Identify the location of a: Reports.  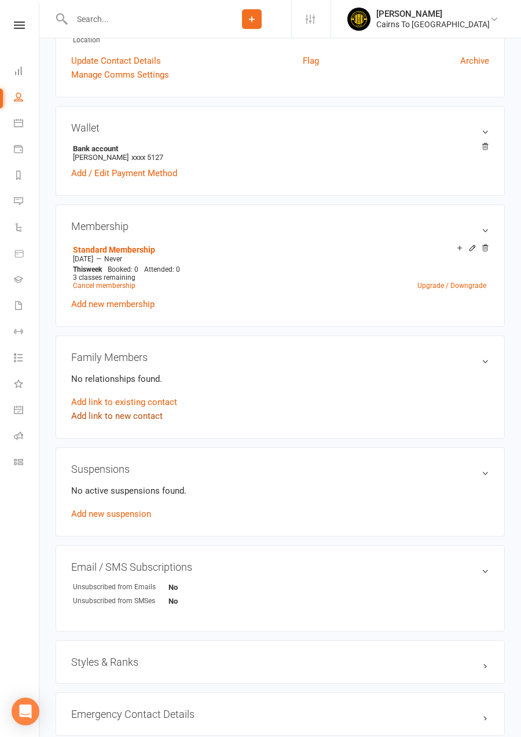
(27, 176).